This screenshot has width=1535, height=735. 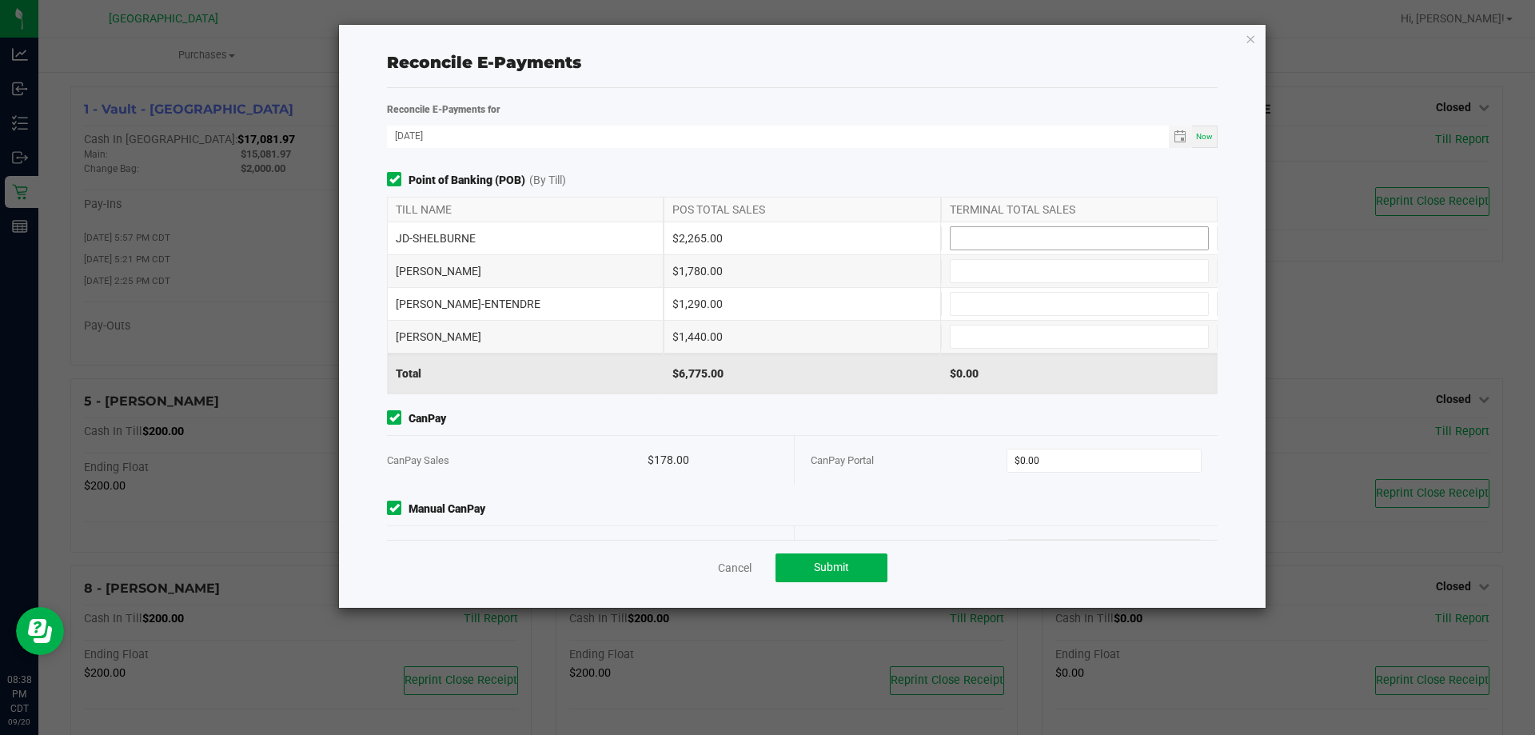 I want to click on div: TERMINAL TOTAL SALES, so click(x=1079, y=209).